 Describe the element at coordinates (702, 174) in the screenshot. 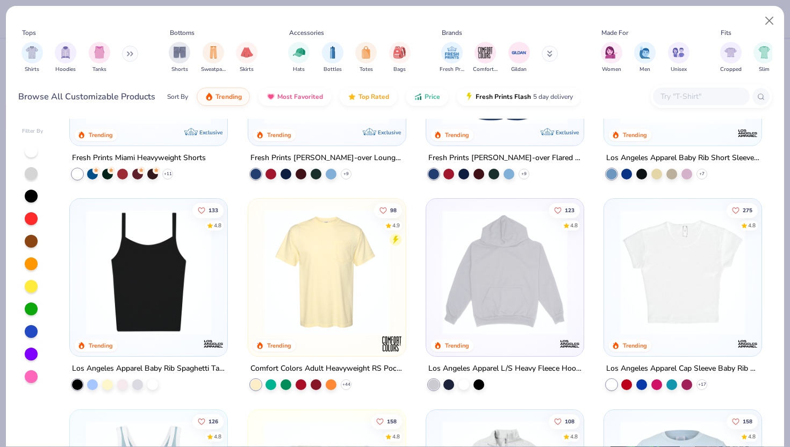

I see `span: + 7` at that location.